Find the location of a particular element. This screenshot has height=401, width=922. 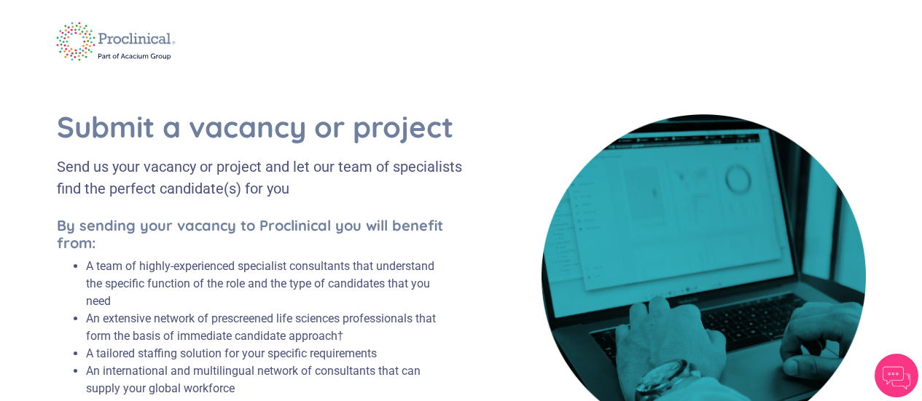

li: A tailored staffing solution for your specific requirements is located at coordinates (267, 354).